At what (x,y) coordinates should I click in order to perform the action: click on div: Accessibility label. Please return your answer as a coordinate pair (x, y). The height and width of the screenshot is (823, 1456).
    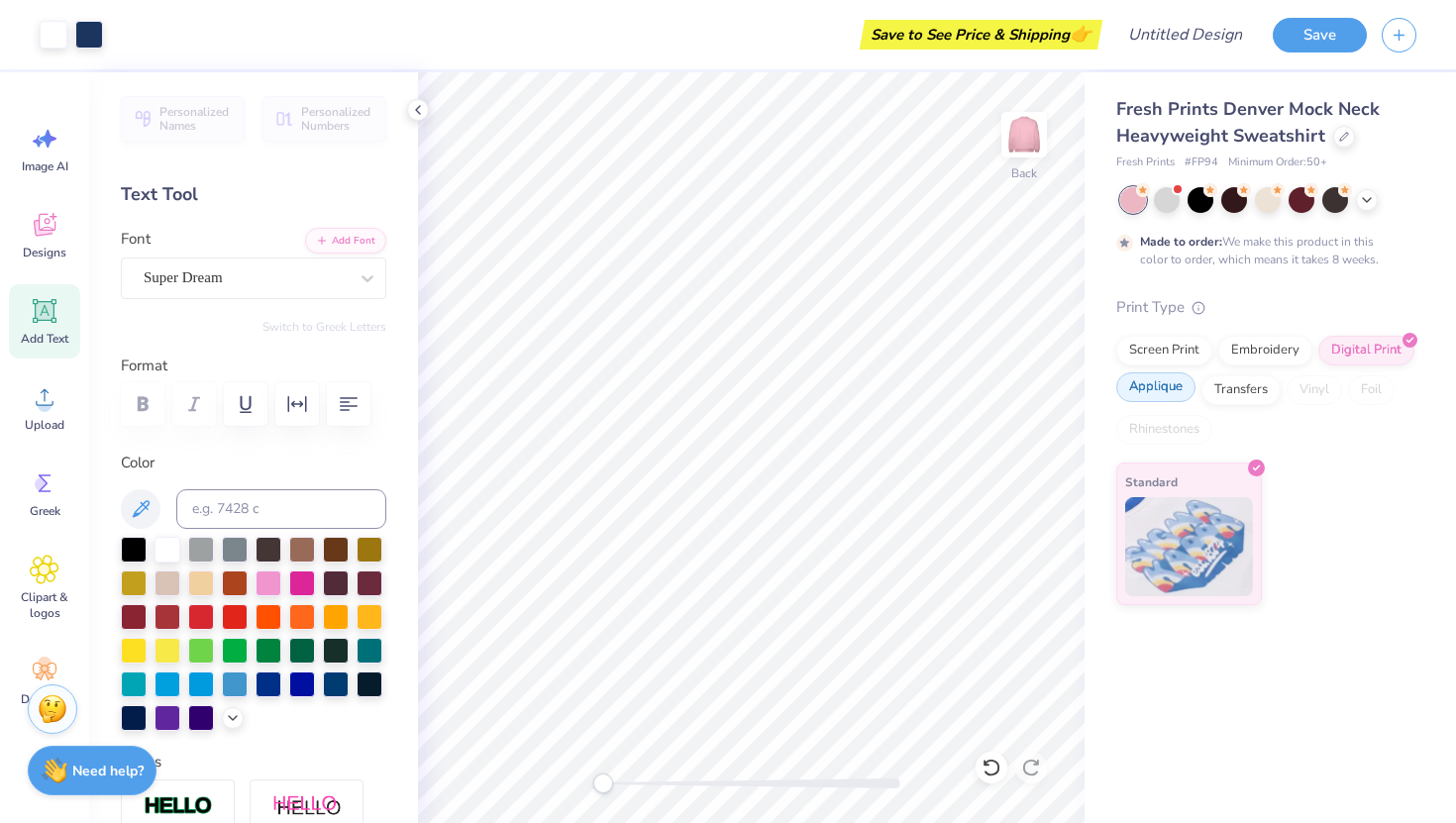
    Looking at the image, I should click on (603, 783).